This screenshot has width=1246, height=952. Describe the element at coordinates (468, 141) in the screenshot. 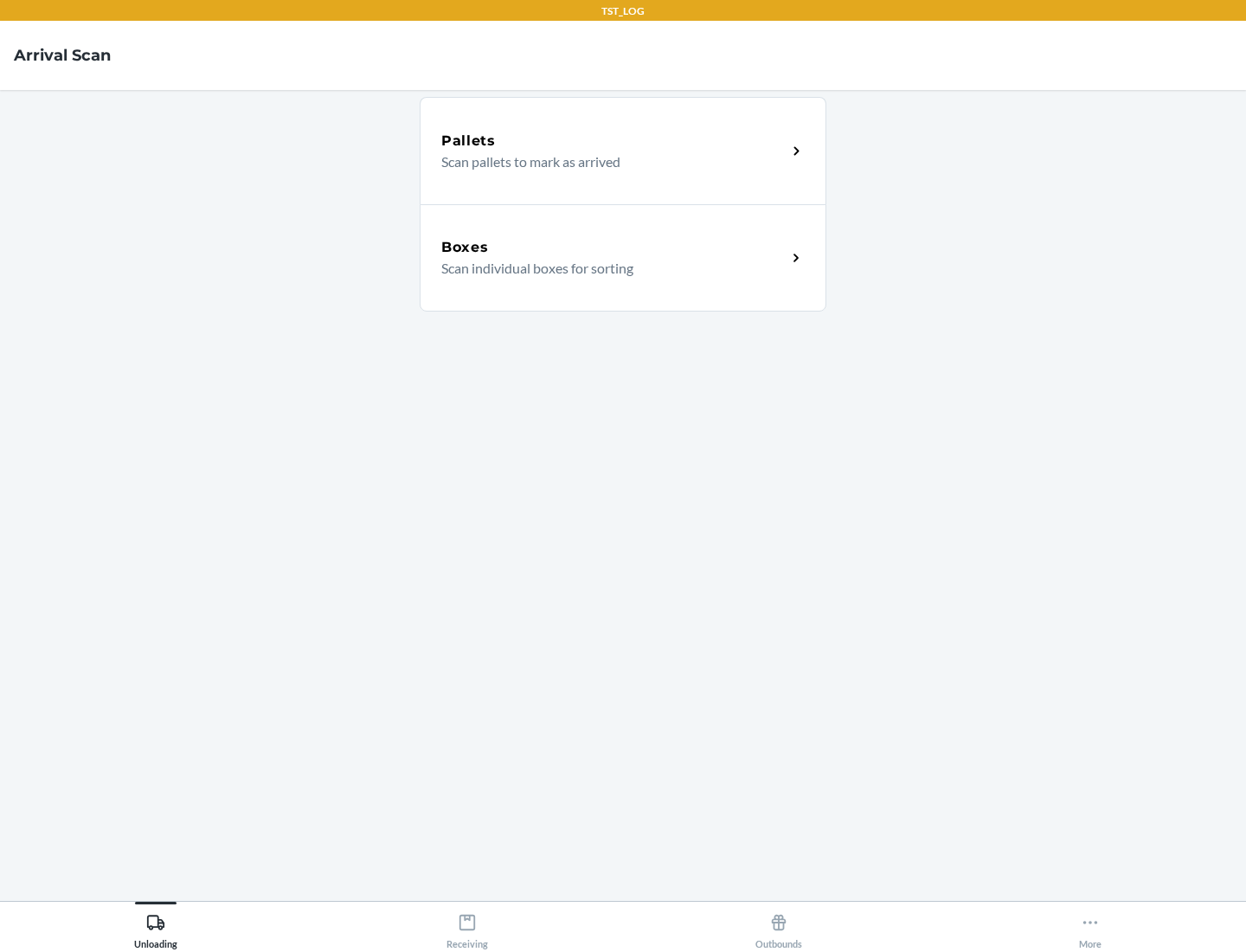

I see `h5: Pallets` at that location.